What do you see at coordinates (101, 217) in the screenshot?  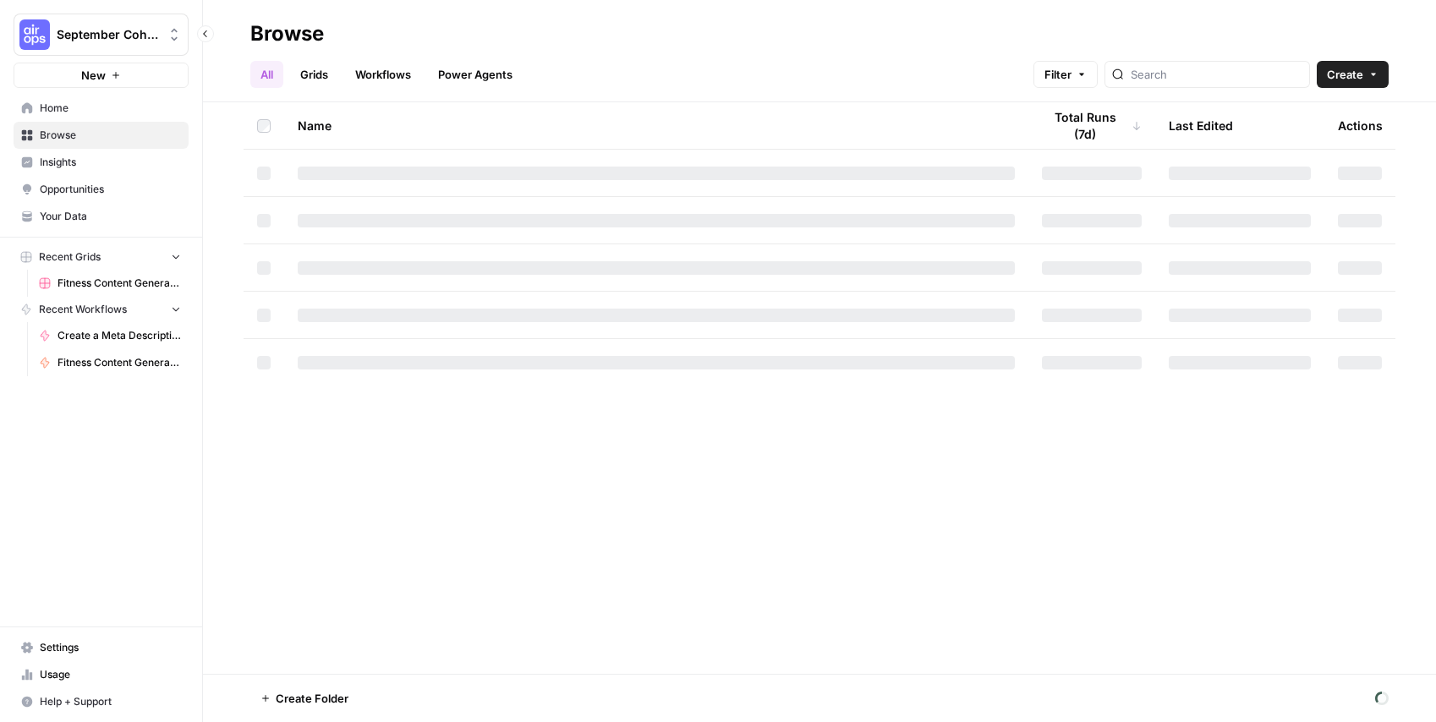 I see `a: Your Data` at bounding box center [101, 217].